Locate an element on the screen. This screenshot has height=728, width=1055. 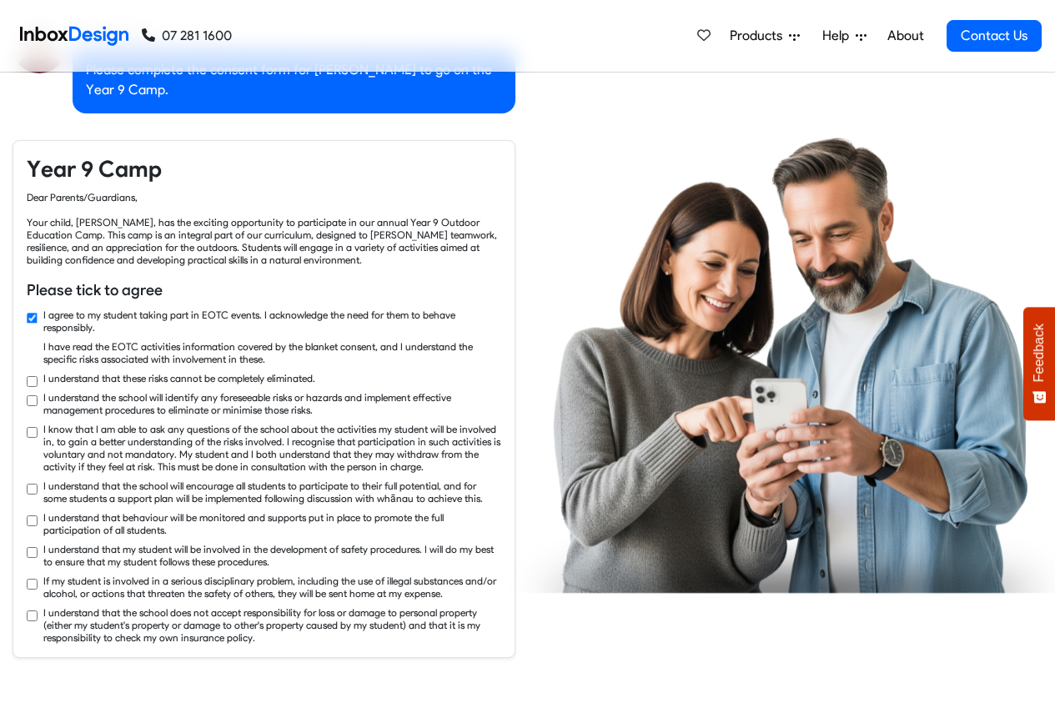
label: I understand that the school will encourage all students to participate to their full potential, ... is located at coordinates (272, 492).